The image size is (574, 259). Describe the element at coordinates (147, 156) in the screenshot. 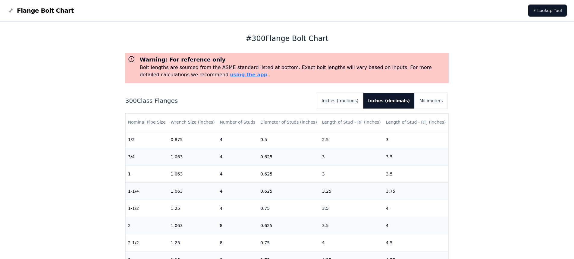

I see `td: 3/4` at that location.